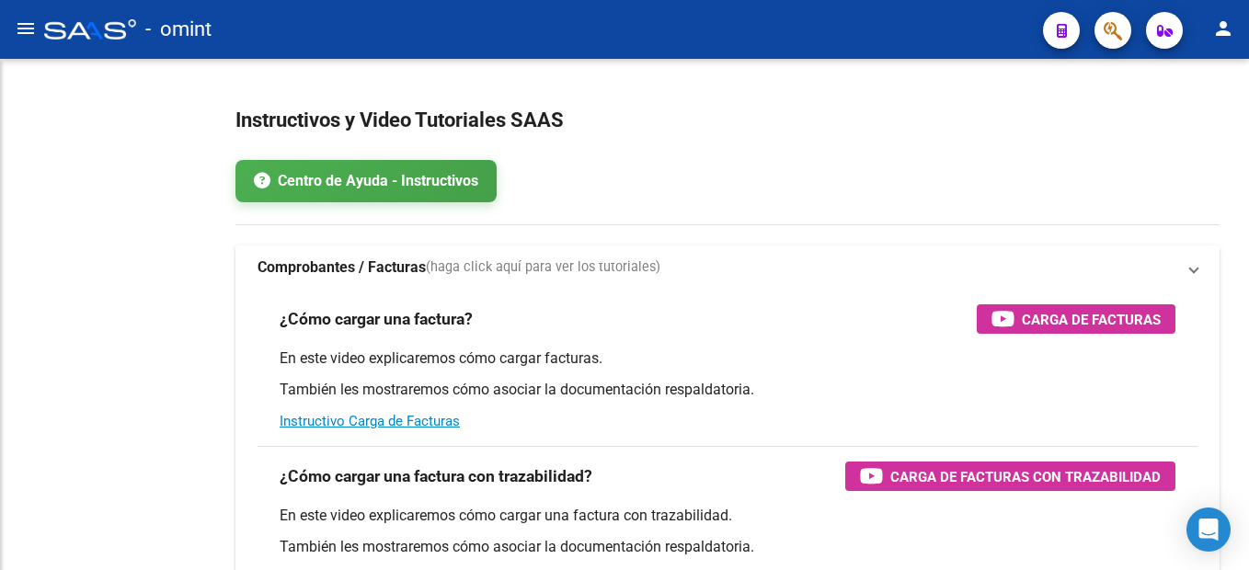  What do you see at coordinates (728, 516) in the screenshot?
I see `p: En este video explicaremos cómo cargar una factura con trazabilidad.` at bounding box center [728, 516].